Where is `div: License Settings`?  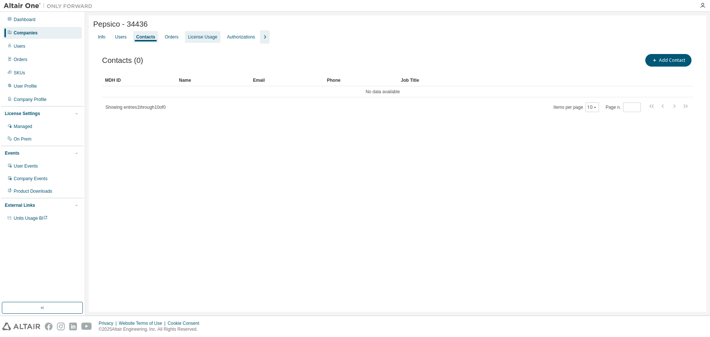
div: License Settings is located at coordinates (22, 113).